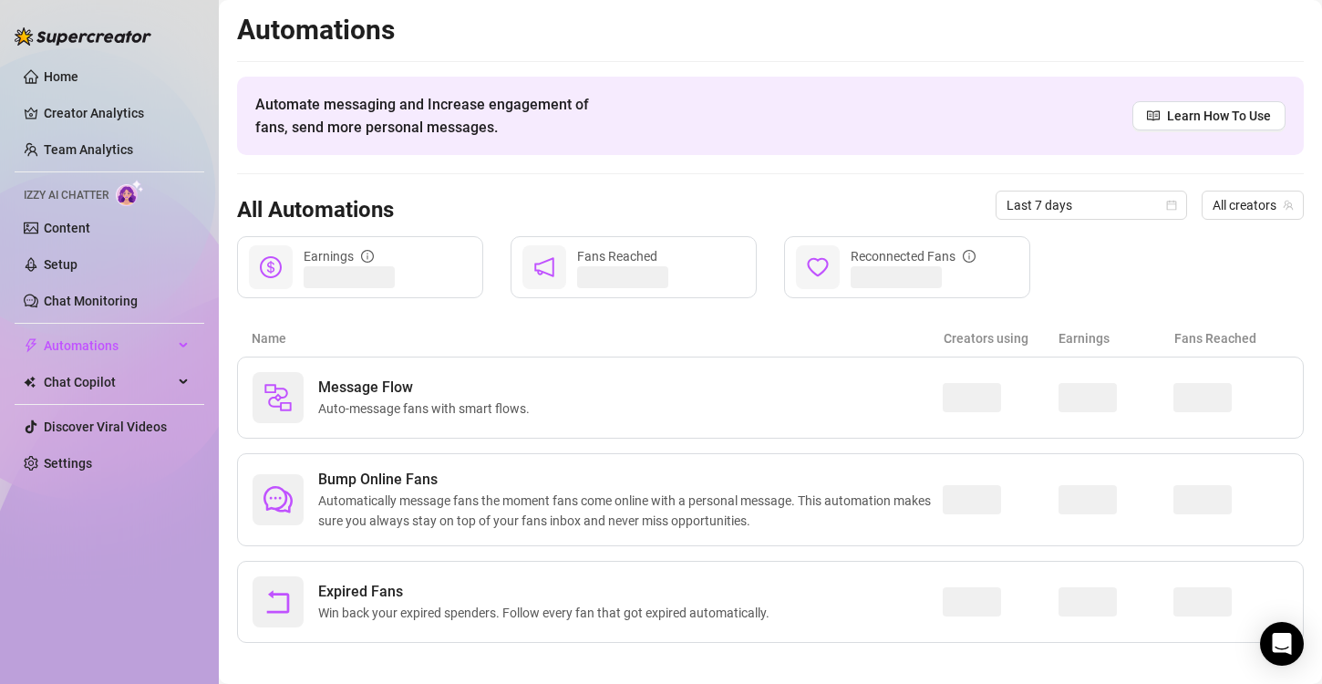  I want to click on a: Creator Analytics, so click(117, 113).